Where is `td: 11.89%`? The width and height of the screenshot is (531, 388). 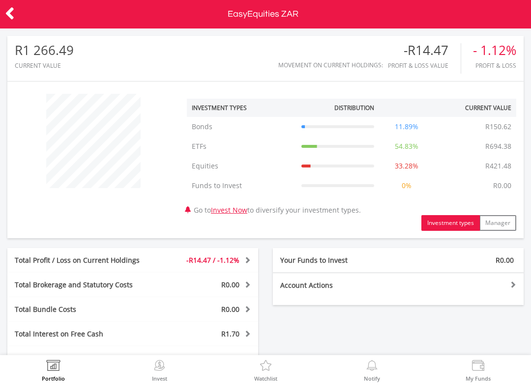
td: 11.89% is located at coordinates (407, 127).